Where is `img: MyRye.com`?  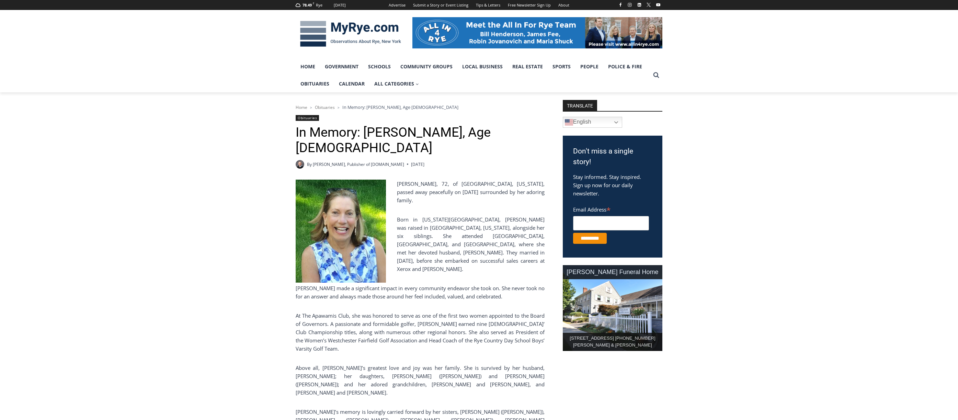
img: MyRye.com is located at coordinates (351, 34).